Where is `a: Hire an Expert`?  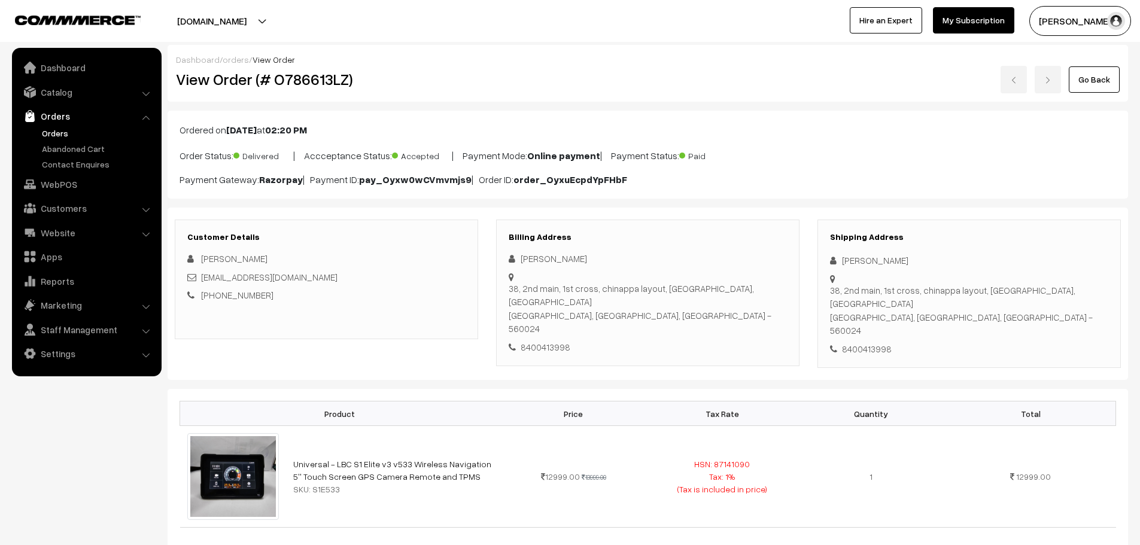
a: Hire an Expert is located at coordinates (886, 20).